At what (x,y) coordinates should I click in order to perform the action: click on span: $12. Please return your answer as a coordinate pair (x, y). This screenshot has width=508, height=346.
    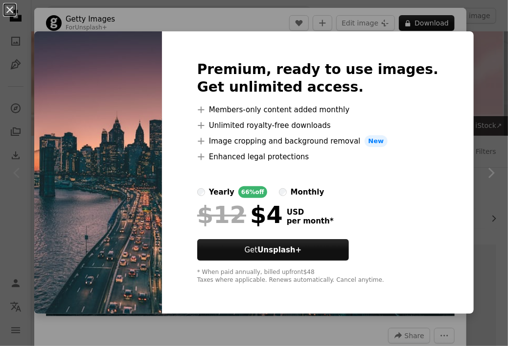
    Looking at the image, I should click on (222, 214).